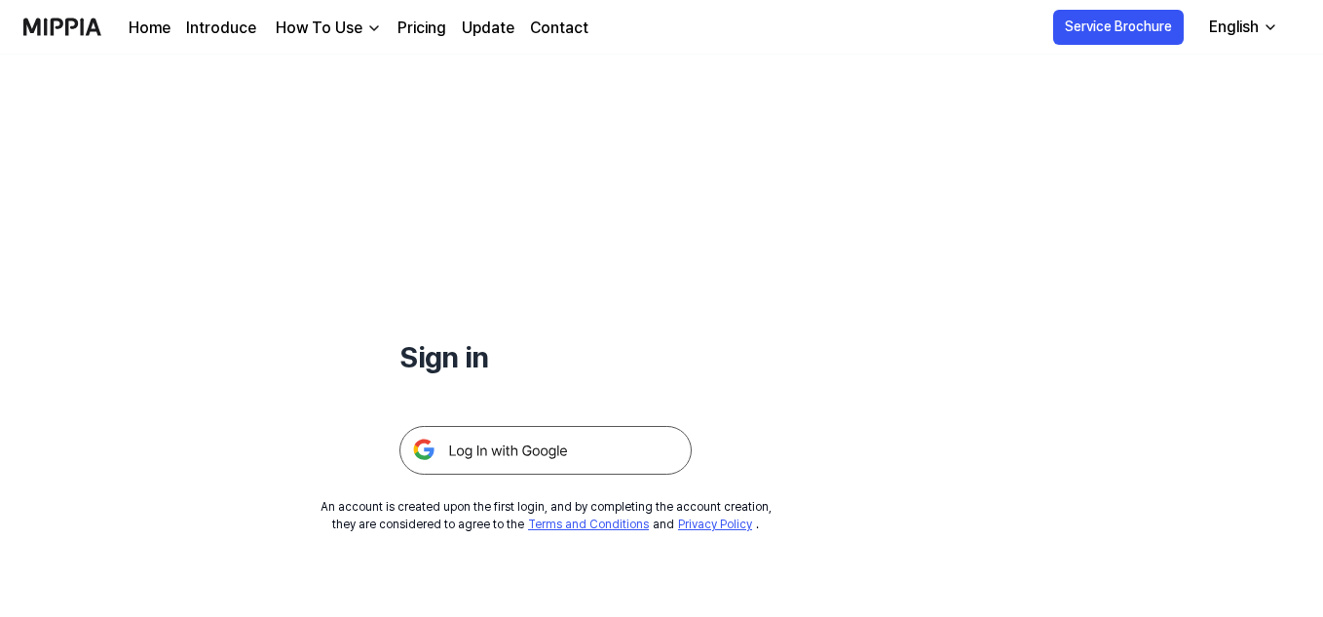  Describe the element at coordinates (326, 28) in the screenshot. I see `button: How To Use` at that location.